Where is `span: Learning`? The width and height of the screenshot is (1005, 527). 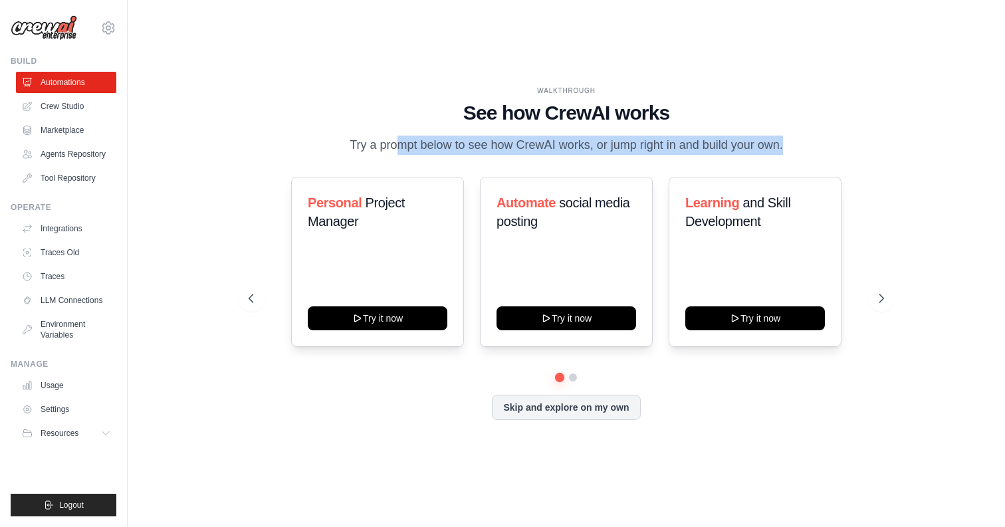 span: Learning is located at coordinates (712, 203).